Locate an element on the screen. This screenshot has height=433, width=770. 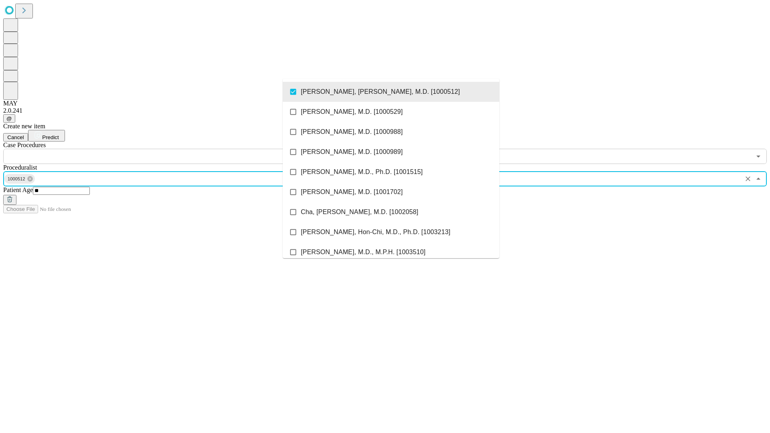
button: Open is located at coordinates (759, 156).